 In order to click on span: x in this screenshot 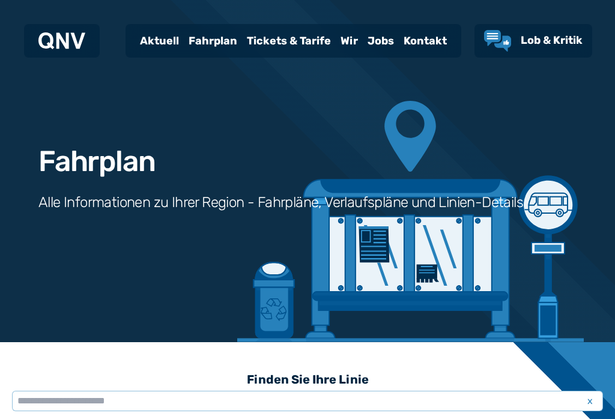, I will do `click(590, 401)`.